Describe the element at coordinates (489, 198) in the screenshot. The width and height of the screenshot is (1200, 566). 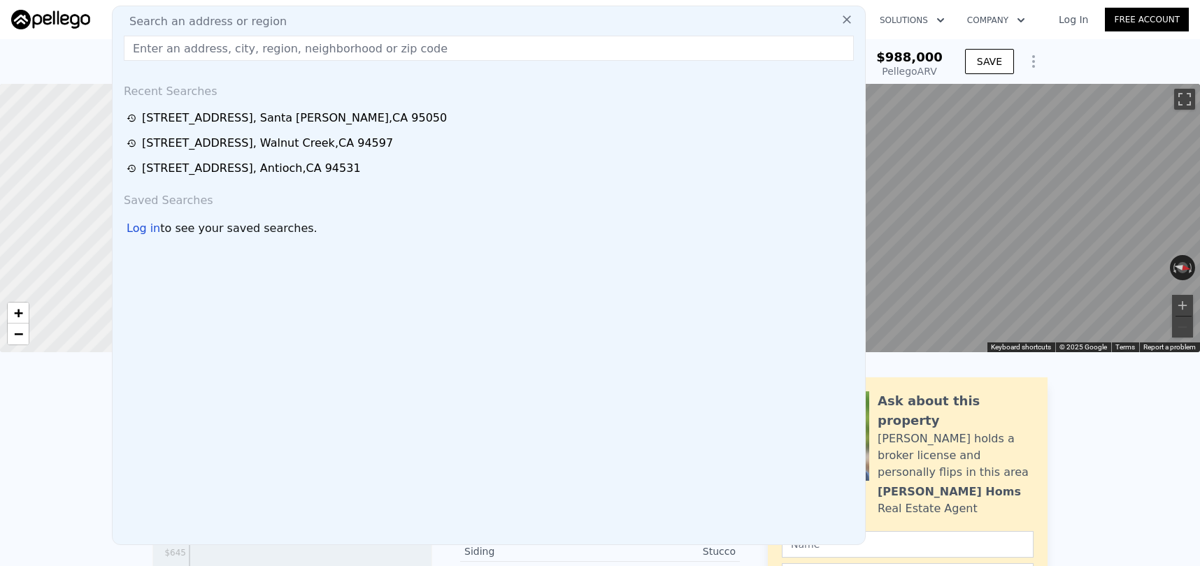
I see `div: Saved Searches` at that location.